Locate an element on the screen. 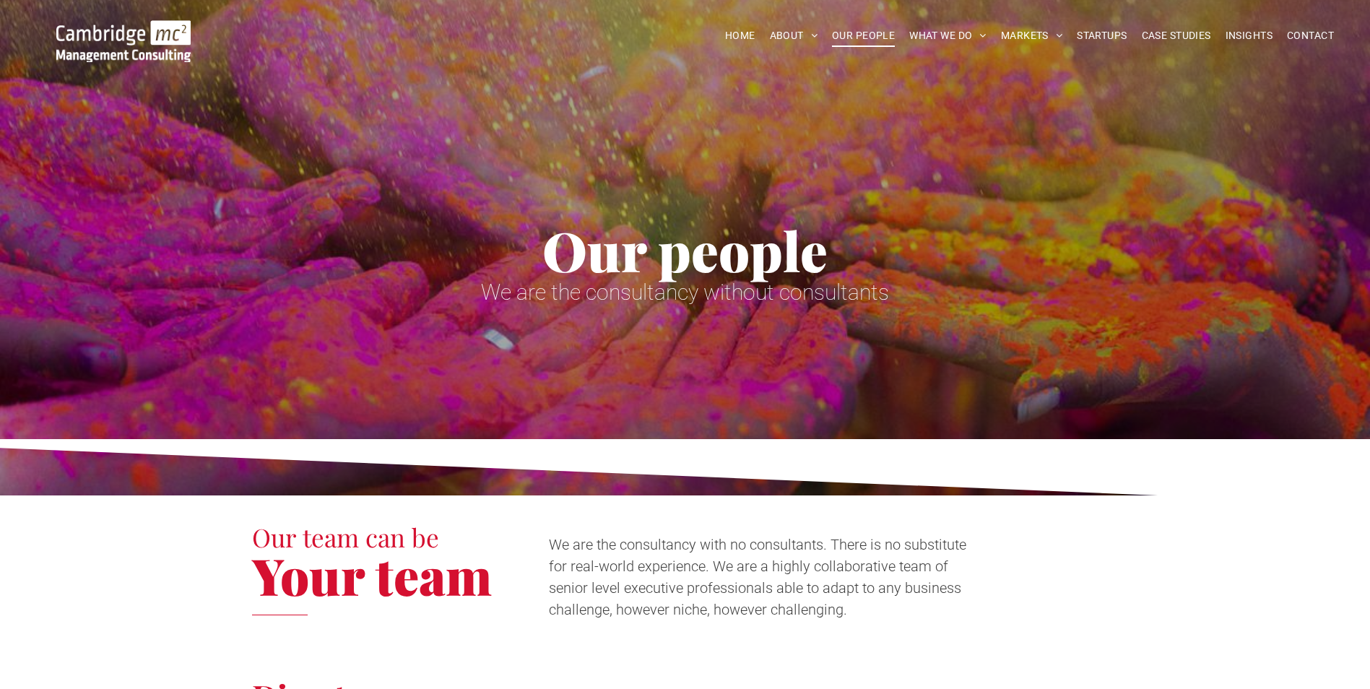 Image resolution: width=1370 pixels, height=689 pixels. span: We are the consultancy without consultants is located at coordinates (685, 292).